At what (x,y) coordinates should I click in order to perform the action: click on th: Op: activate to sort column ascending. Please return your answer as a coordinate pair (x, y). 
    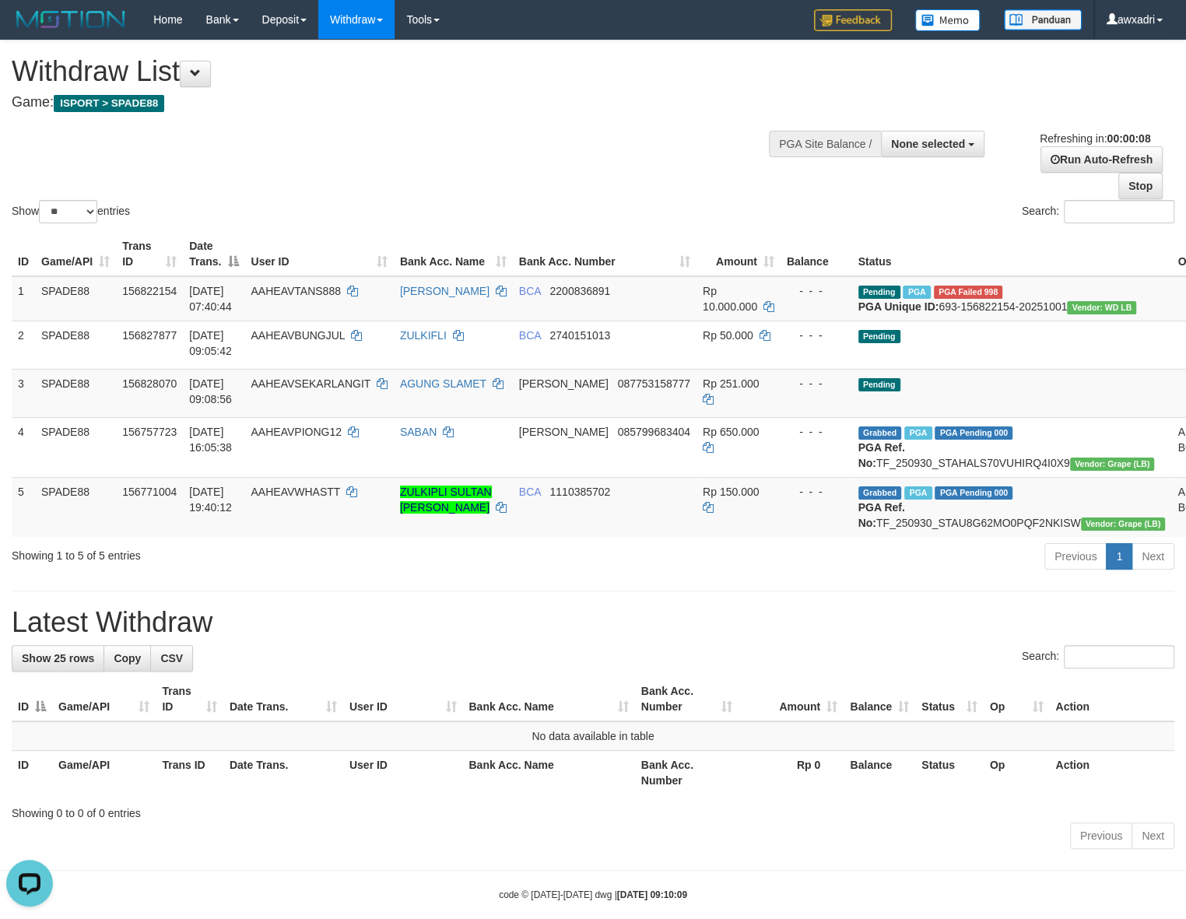
    Looking at the image, I should click on (1017, 699).